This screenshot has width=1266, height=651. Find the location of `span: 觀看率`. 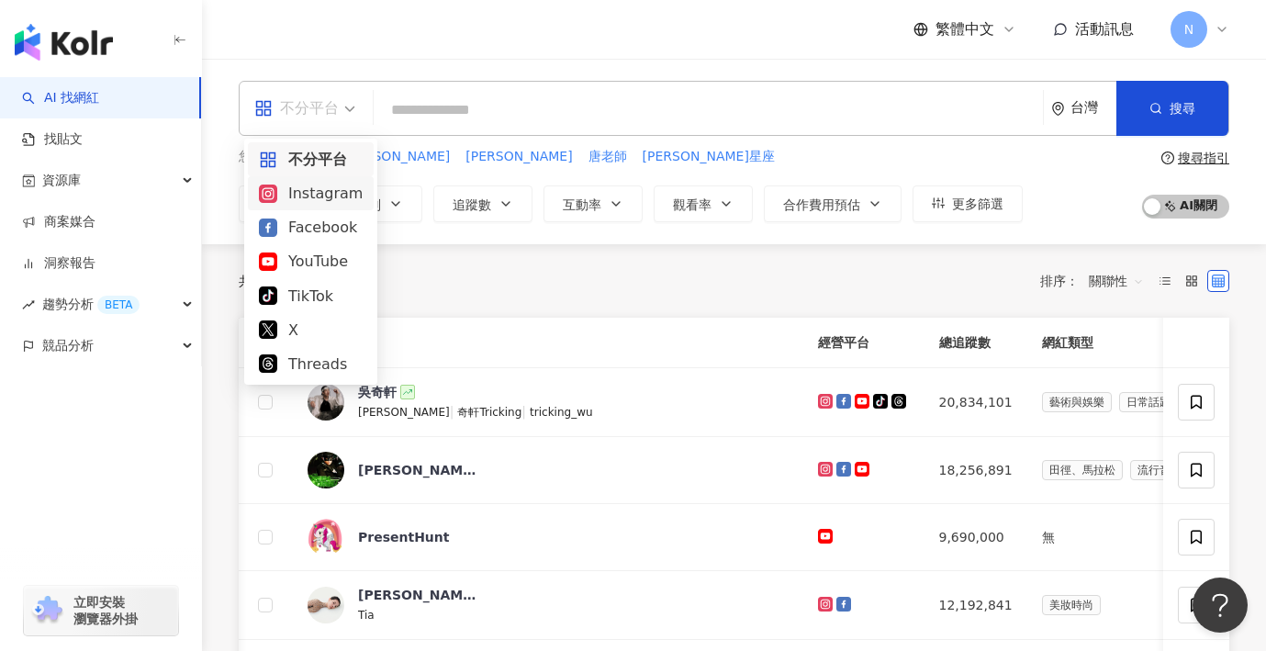

span: 觀看率 is located at coordinates (692, 205).